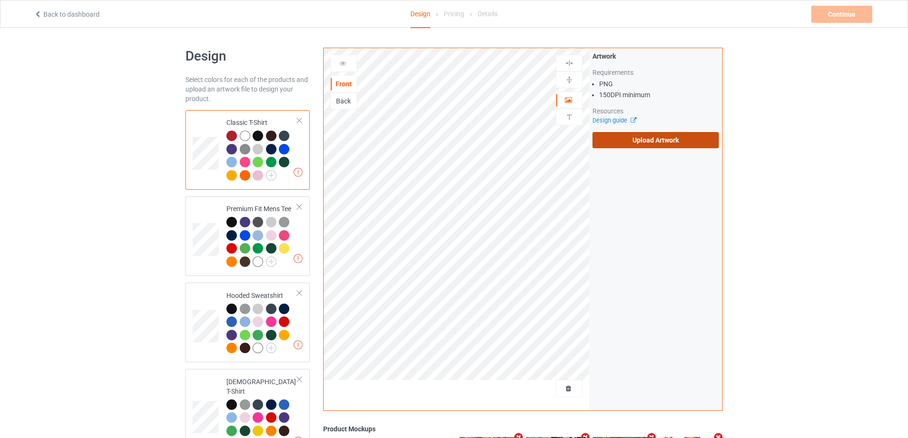  I want to click on div: Requirements, so click(655, 72).